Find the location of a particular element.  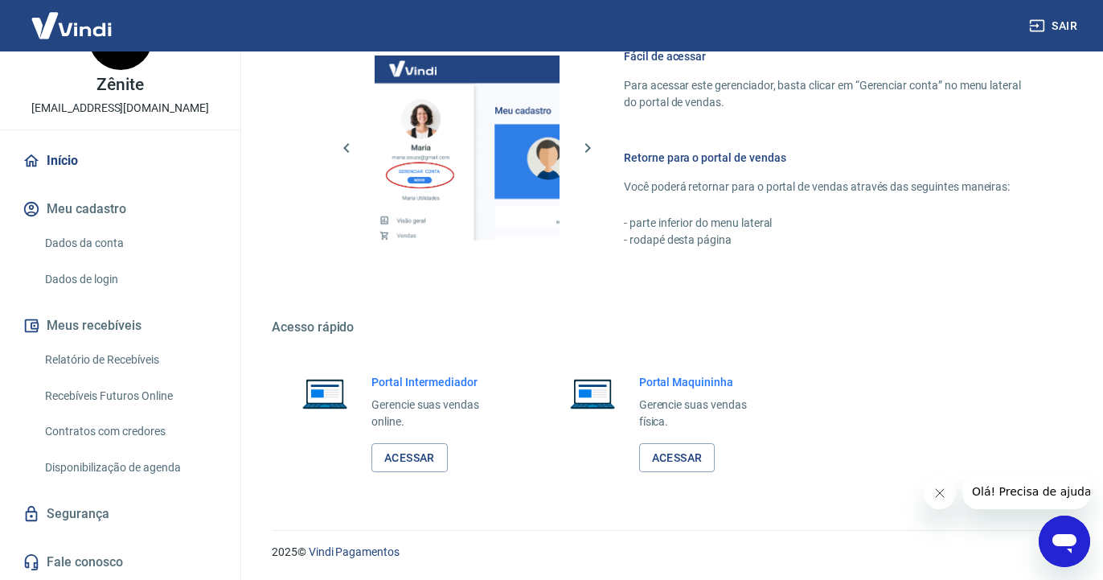

a: Vindi Pagamentos is located at coordinates (354, 552).